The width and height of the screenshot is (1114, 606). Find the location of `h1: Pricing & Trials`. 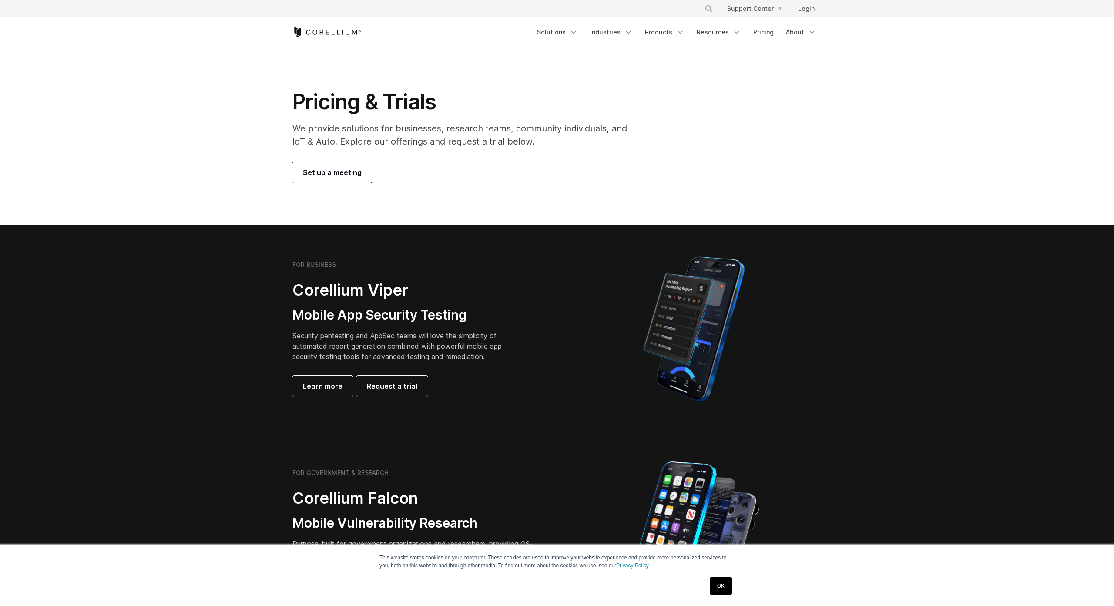

h1: Pricing & Trials is located at coordinates (465, 102).